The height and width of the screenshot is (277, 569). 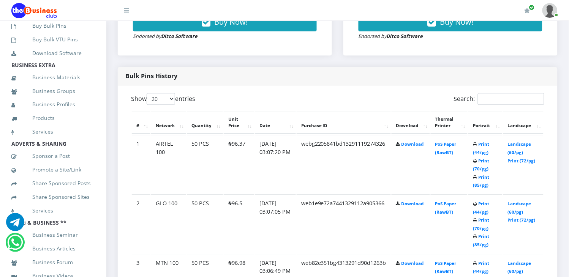 I want to click on a: Business Seminar, so click(x=53, y=235).